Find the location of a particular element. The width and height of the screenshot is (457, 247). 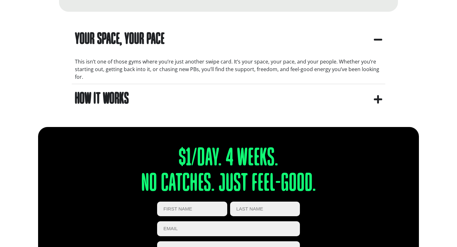

div: Your Space, Your Pace is located at coordinates (120, 39).